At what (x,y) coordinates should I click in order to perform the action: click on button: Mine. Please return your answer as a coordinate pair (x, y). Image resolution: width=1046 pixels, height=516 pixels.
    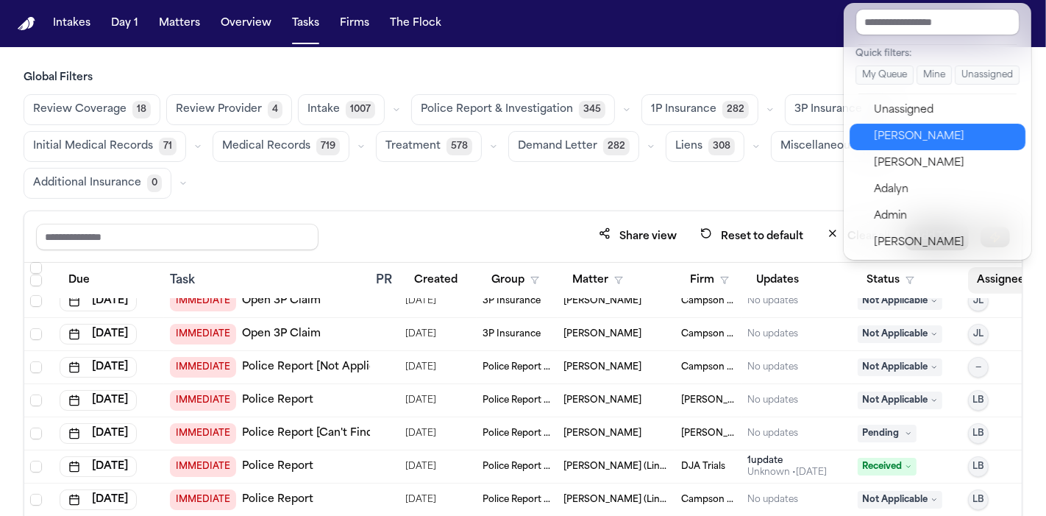
    Looking at the image, I should click on (934, 75).